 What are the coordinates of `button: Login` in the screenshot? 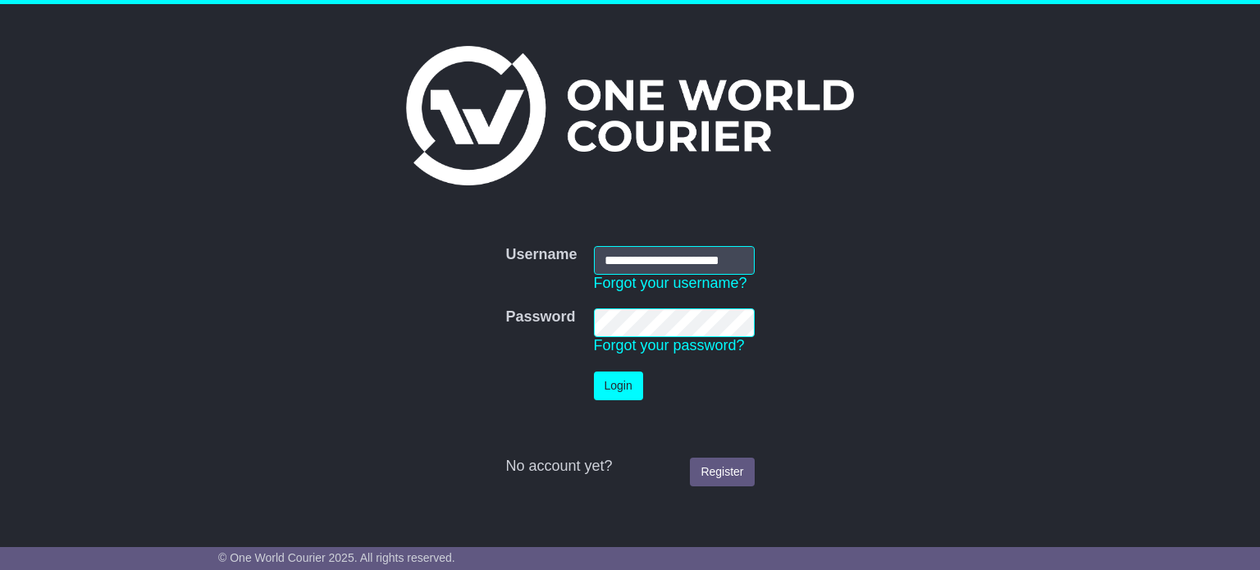 It's located at (618, 385).